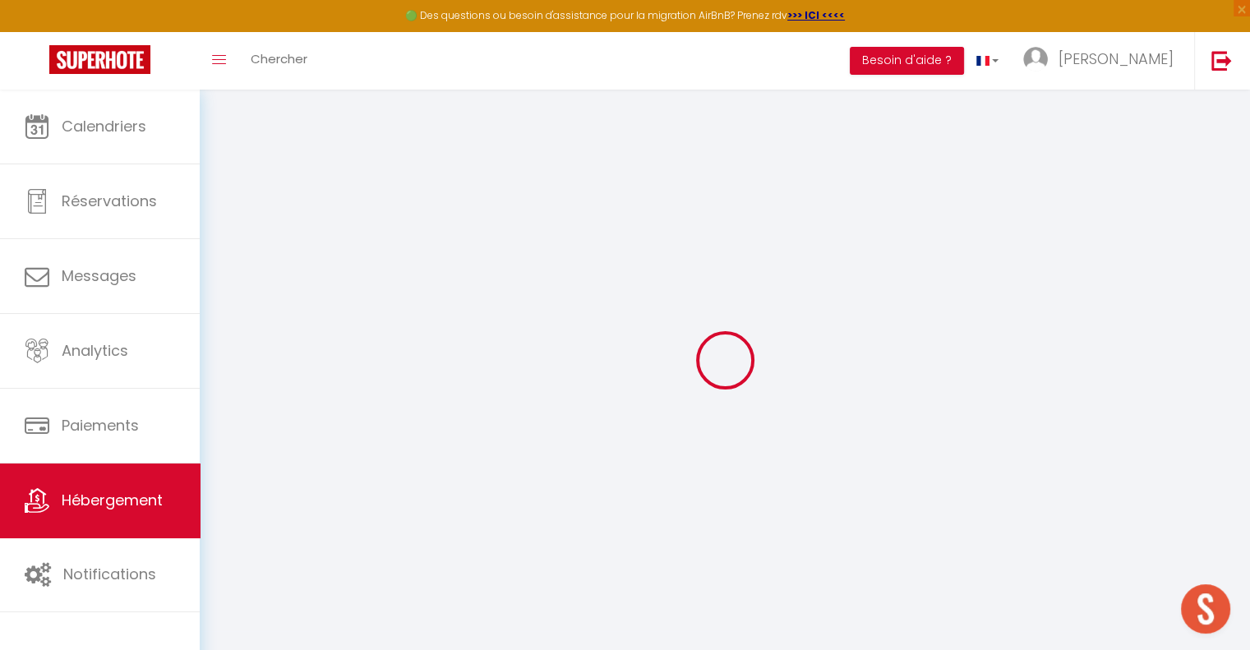 Image resolution: width=1250 pixels, height=650 pixels. I want to click on span: Chercher, so click(279, 58).